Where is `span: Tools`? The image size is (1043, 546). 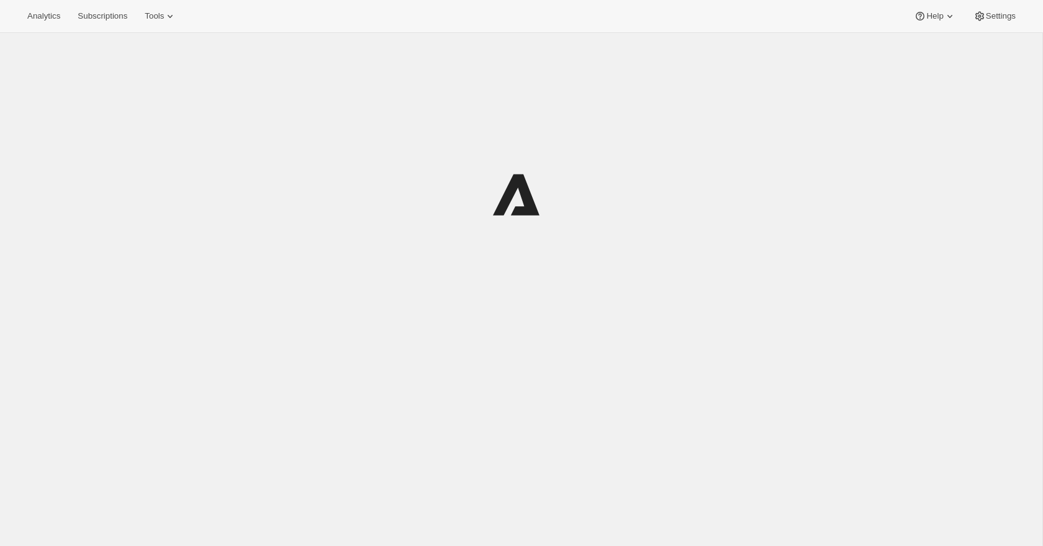
span: Tools is located at coordinates (154, 16).